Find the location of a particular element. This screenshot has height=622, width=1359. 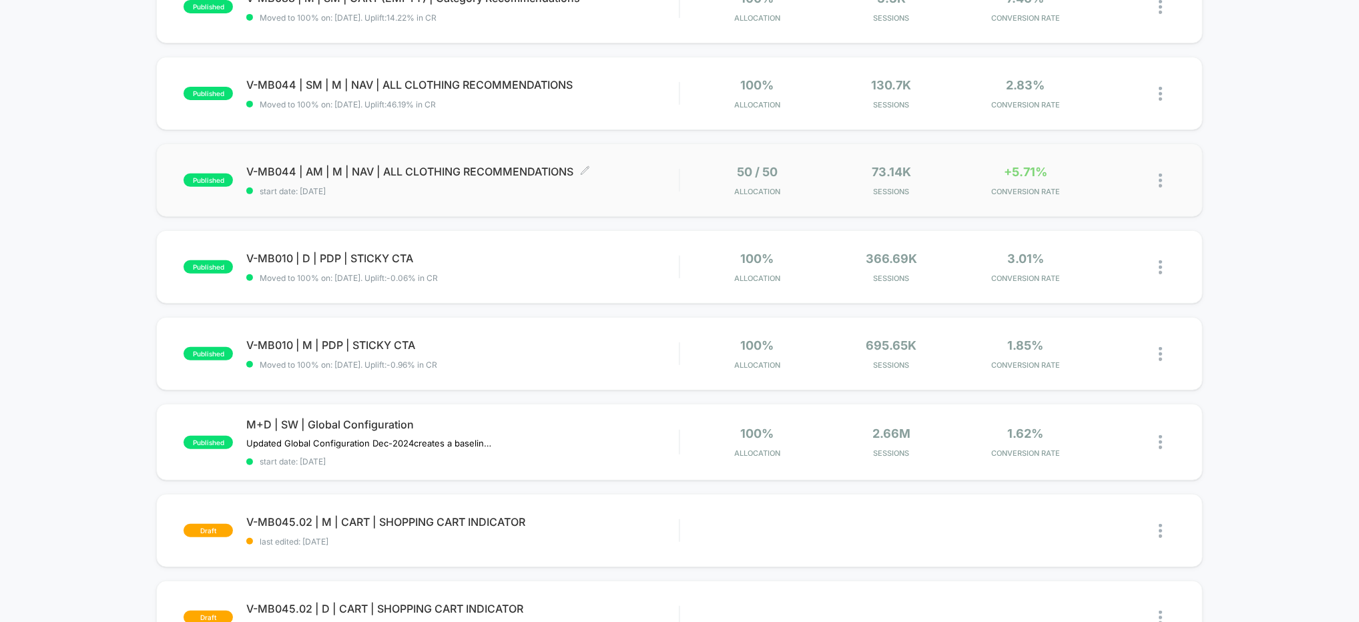

span: M+D | SW | Global Configuration is located at coordinates (463, 424).